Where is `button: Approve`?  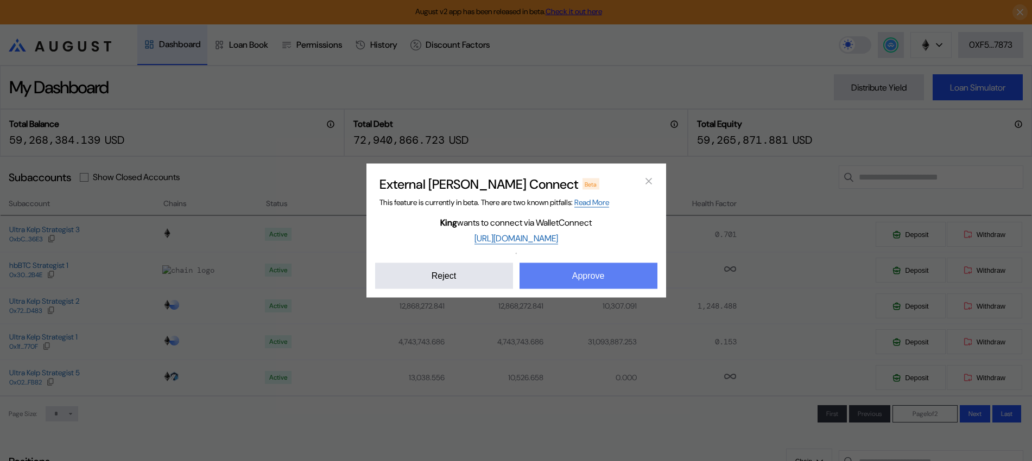 button: Approve is located at coordinates (589, 276).